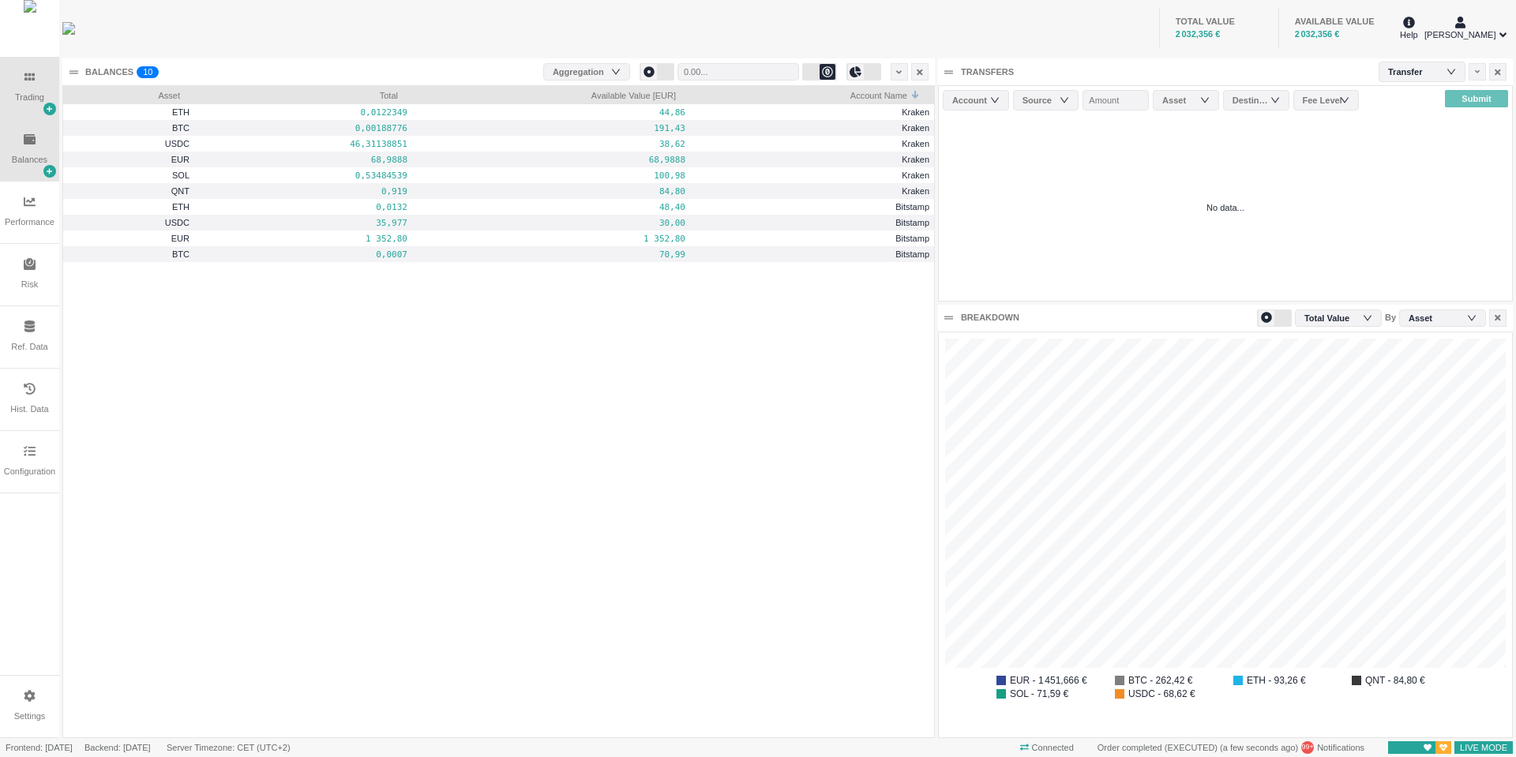 The width and height of the screenshot is (1516, 757). What do you see at coordinates (1231, 748) in the screenshot?
I see `div: Notifications` at bounding box center [1231, 748].